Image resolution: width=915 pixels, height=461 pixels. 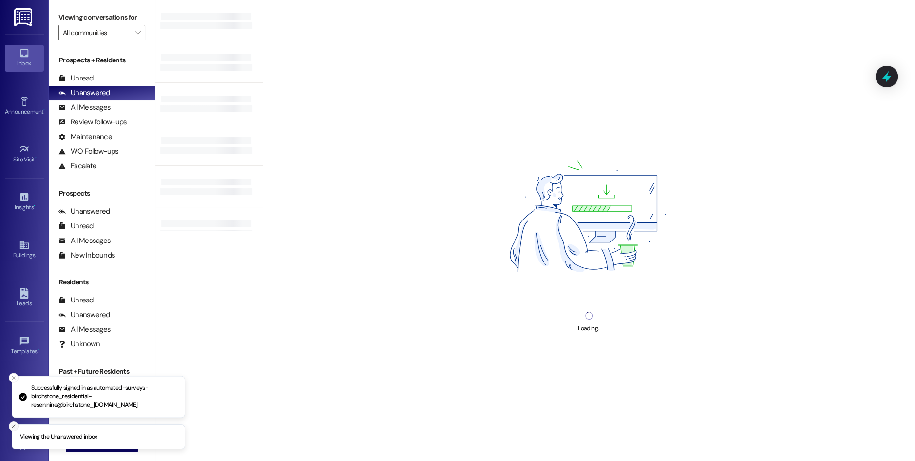 What do you see at coordinates (96, 33) in the screenshot?
I see `input: All communities` at bounding box center [96, 33].